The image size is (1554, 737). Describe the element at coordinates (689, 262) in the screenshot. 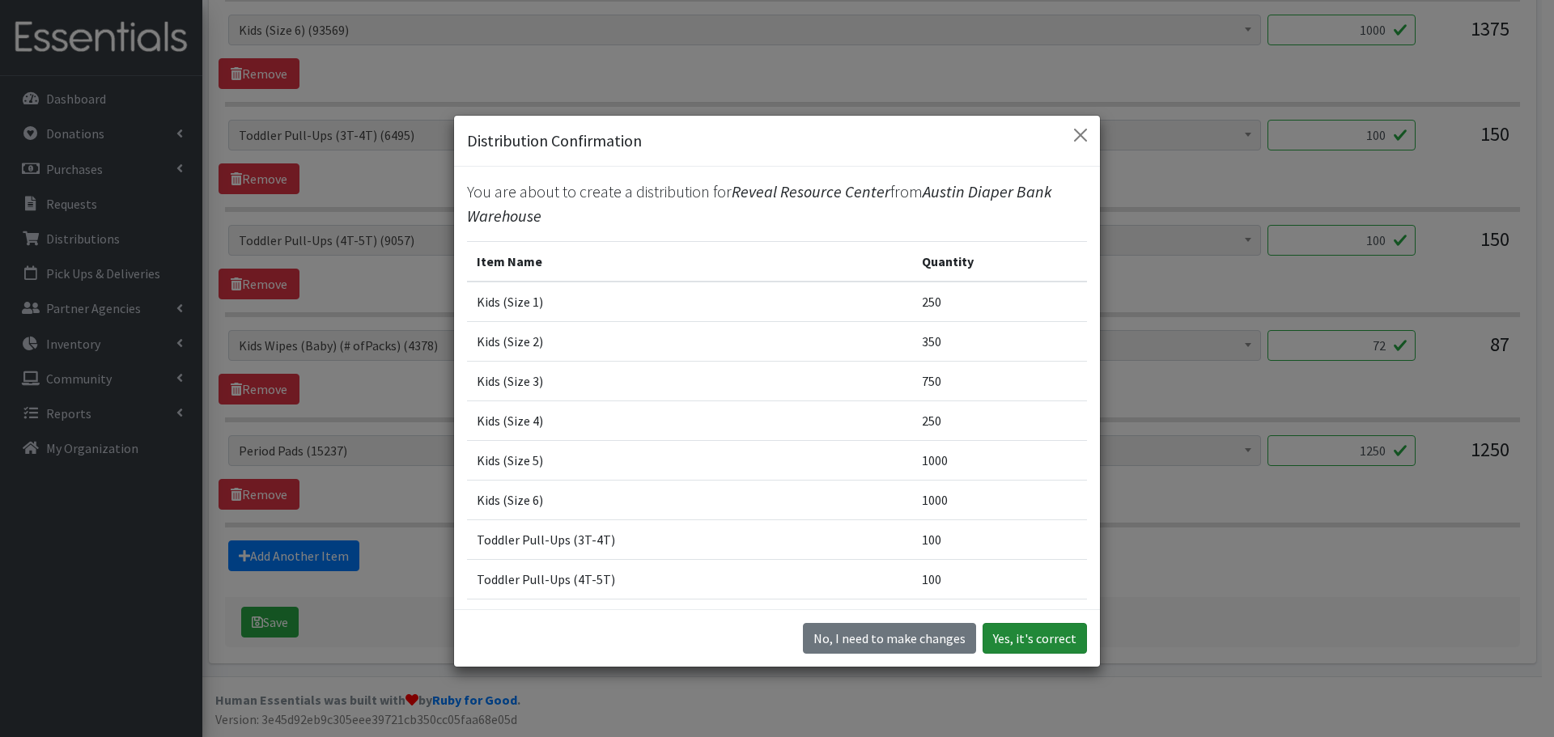

I see `th: Item Name` at that location.